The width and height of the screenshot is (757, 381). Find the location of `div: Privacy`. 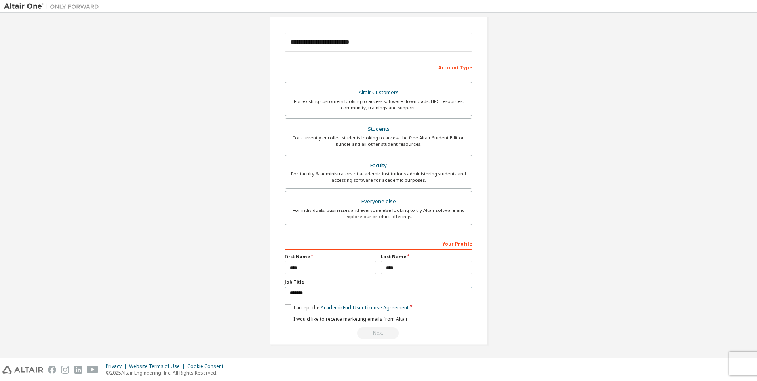

div: Privacy is located at coordinates (117, 366).